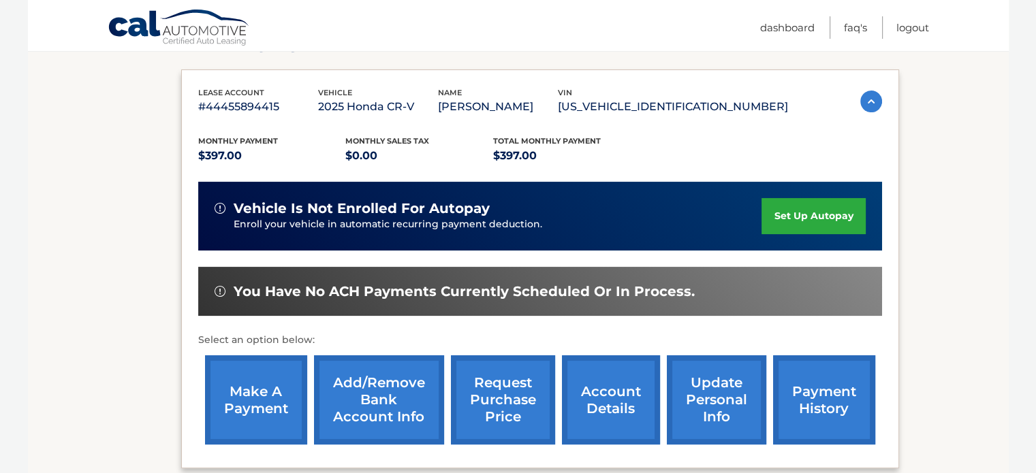 The height and width of the screenshot is (473, 1036). I want to click on a: request purchase price, so click(503, 400).